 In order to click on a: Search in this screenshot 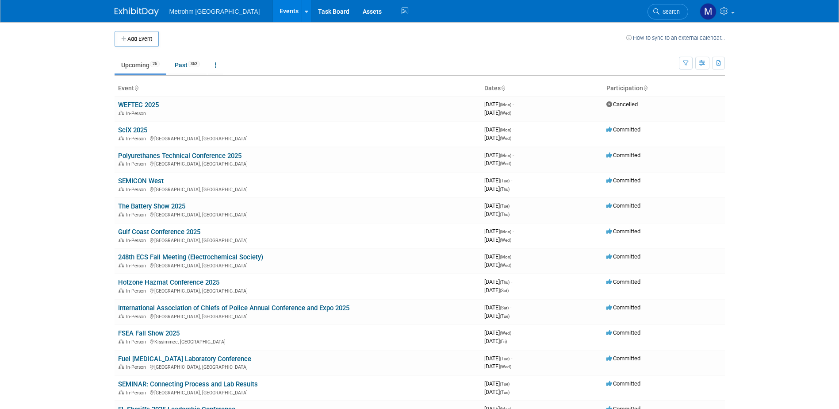, I will do `click(668, 11)`.